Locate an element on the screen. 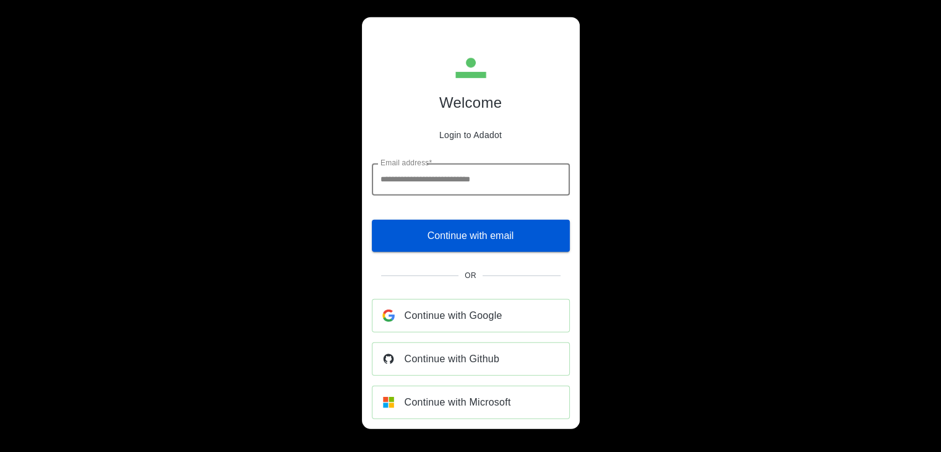 This screenshot has width=941, height=452. div: Adadot is located at coordinates (471, 100).